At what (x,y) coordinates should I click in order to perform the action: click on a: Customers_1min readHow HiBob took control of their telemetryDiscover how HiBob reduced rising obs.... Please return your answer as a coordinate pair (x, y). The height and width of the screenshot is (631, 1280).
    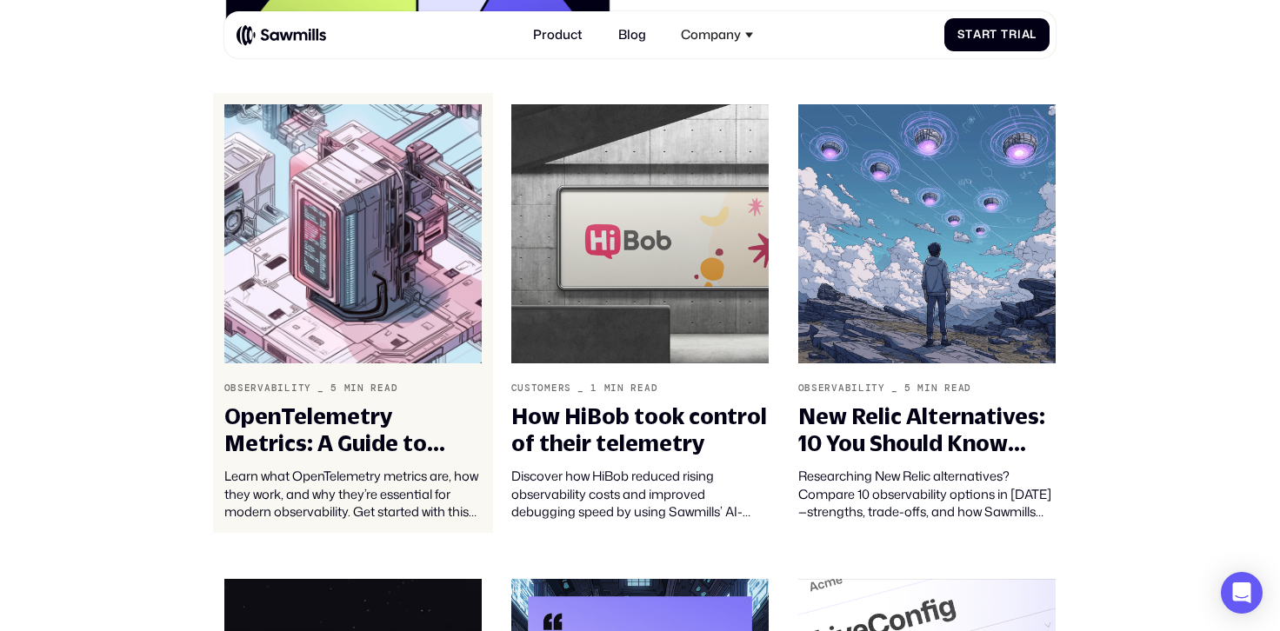
    Looking at the image, I should click on (640, 313).